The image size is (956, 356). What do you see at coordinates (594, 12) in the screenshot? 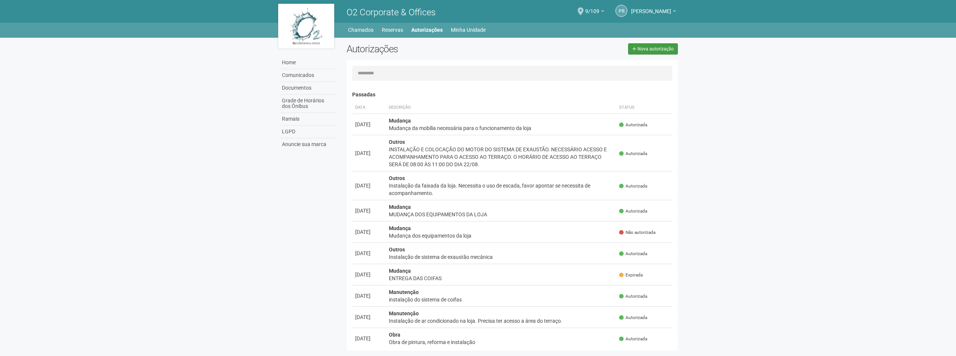
I see `a: 9/109` at bounding box center [594, 12].